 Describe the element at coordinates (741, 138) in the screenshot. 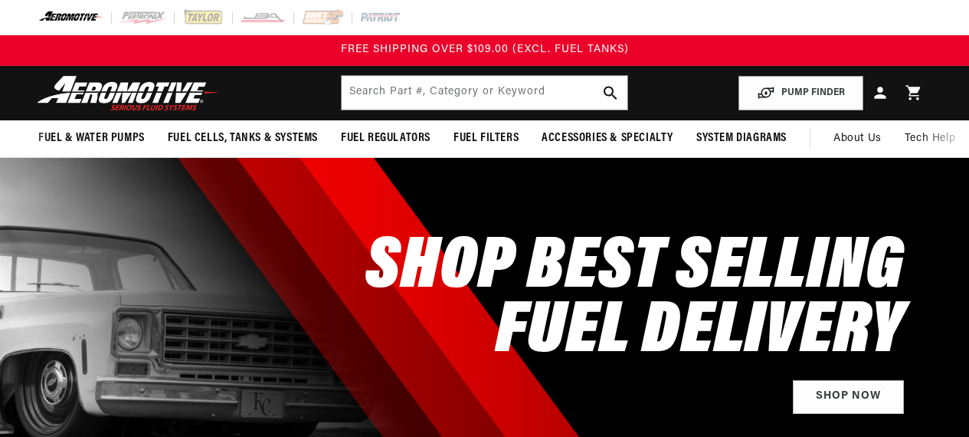

I see `span: System Diagrams` at that location.